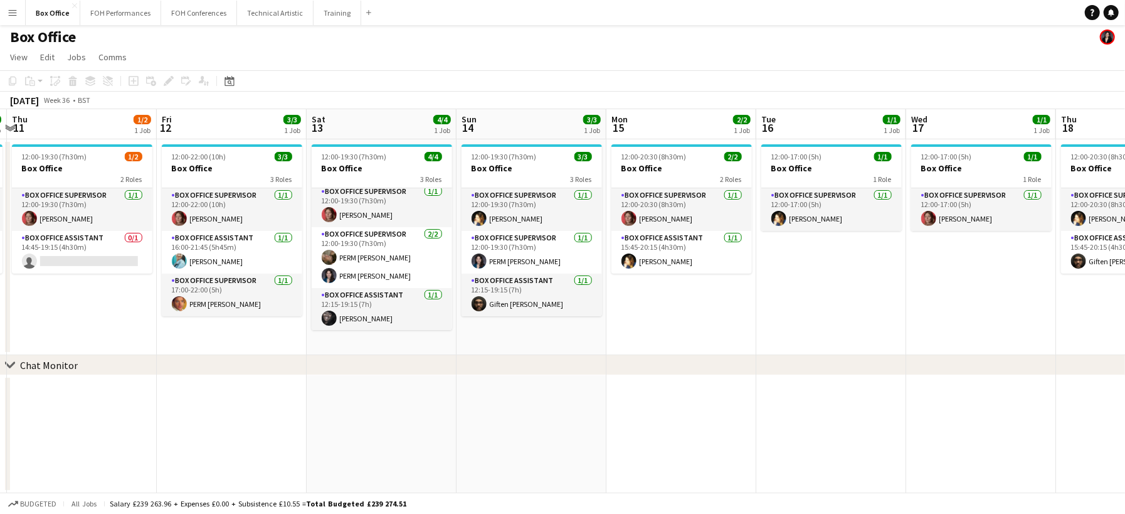  Describe the element at coordinates (258, 503) in the screenshot. I see `div: Salary £239 263.96 + Expenses £0.00 + Subsistence £10.55 =` at that location.